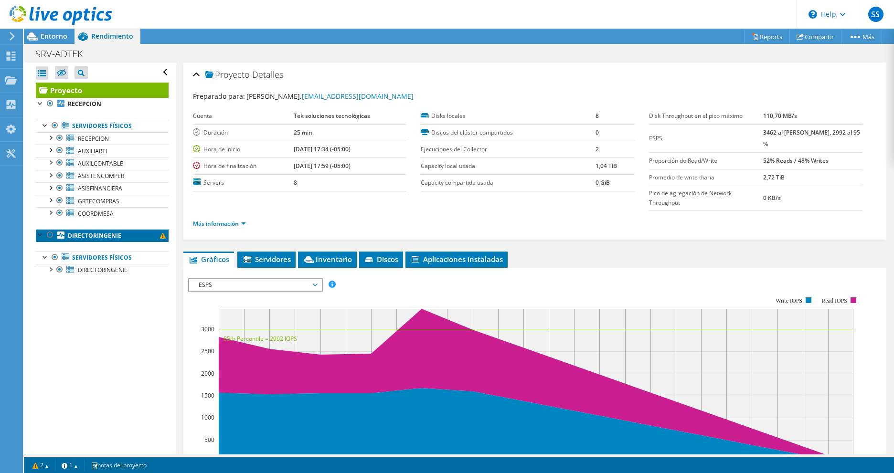  What do you see at coordinates (208, 374) in the screenshot?
I see `text: 2000` at bounding box center [208, 374].